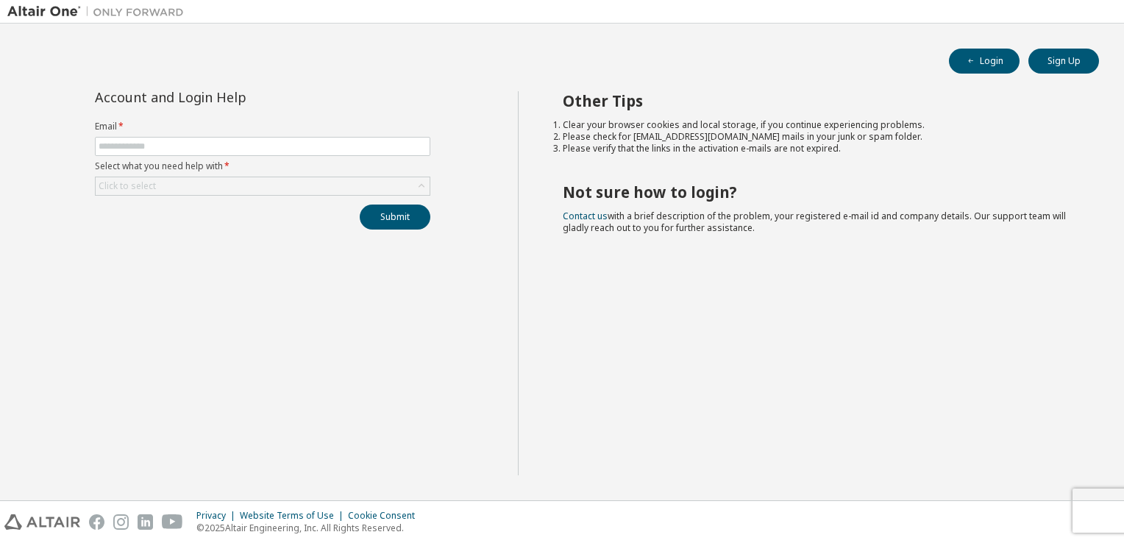  I want to click on button: Sign Up, so click(1064, 61).